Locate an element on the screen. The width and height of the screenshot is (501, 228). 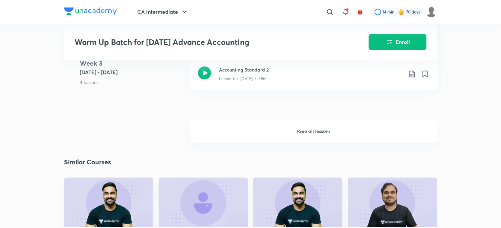
img: Company Logo is located at coordinates (90, 11).